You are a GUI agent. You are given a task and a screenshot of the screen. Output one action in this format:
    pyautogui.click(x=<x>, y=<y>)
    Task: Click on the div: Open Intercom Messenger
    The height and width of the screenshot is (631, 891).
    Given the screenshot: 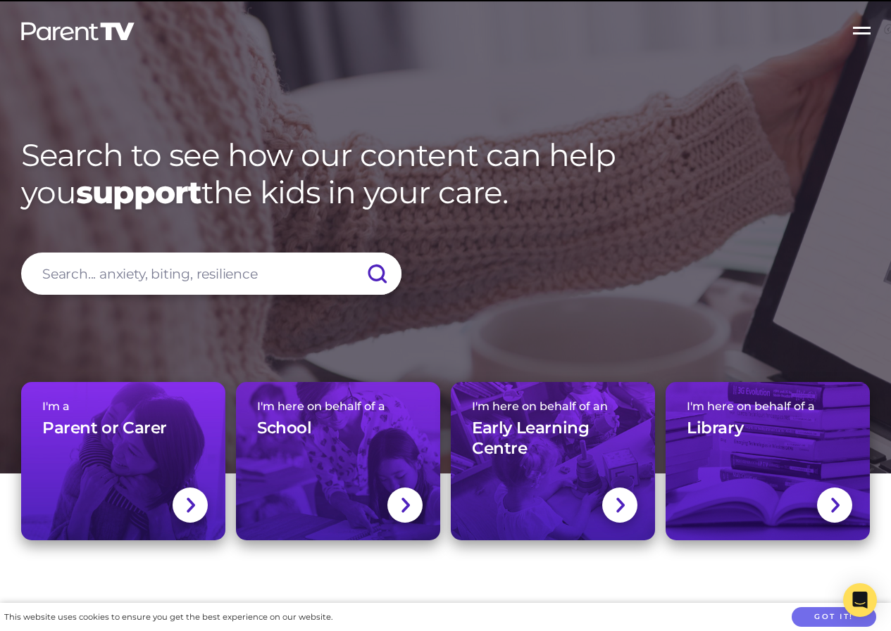 What is the action you would take?
    pyautogui.click(x=860, y=600)
    